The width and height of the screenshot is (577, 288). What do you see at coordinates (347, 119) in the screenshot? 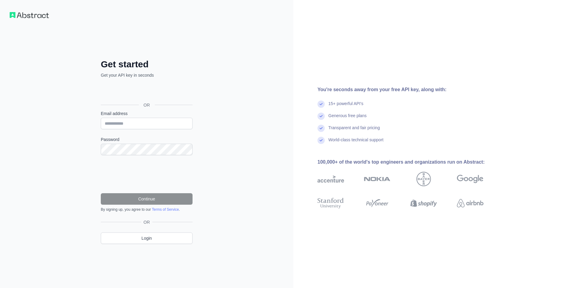
I see `div: Generous free plans` at bounding box center [347, 119].